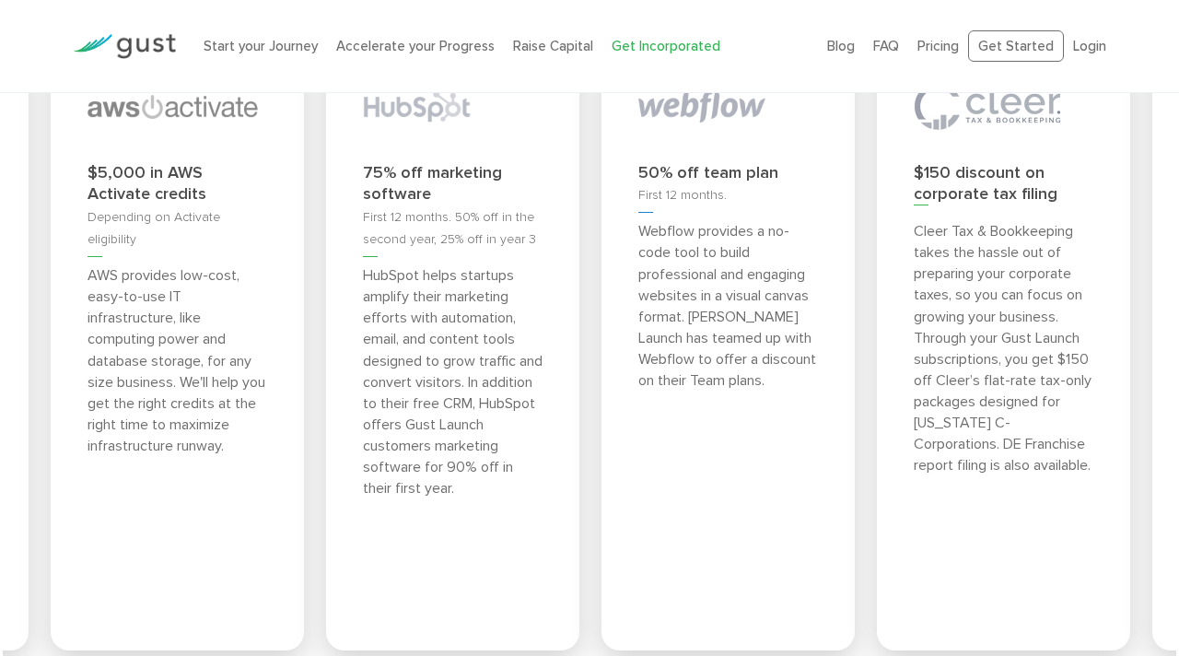 Image resolution: width=1179 pixels, height=656 pixels. What do you see at coordinates (702, 107) in the screenshot?
I see `img: Webflow` at bounding box center [702, 107].